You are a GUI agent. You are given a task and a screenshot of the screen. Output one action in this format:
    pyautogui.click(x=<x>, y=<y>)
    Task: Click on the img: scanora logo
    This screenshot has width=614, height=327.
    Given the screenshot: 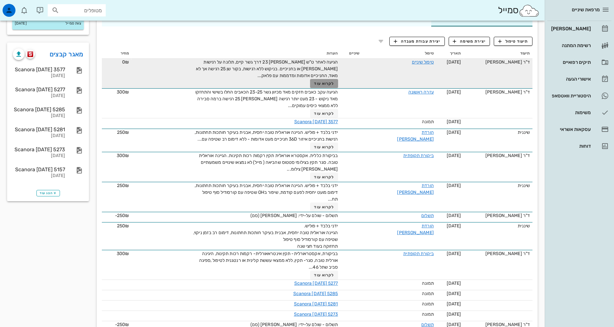 What is the action you would take?
    pyautogui.click(x=30, y=54)
    